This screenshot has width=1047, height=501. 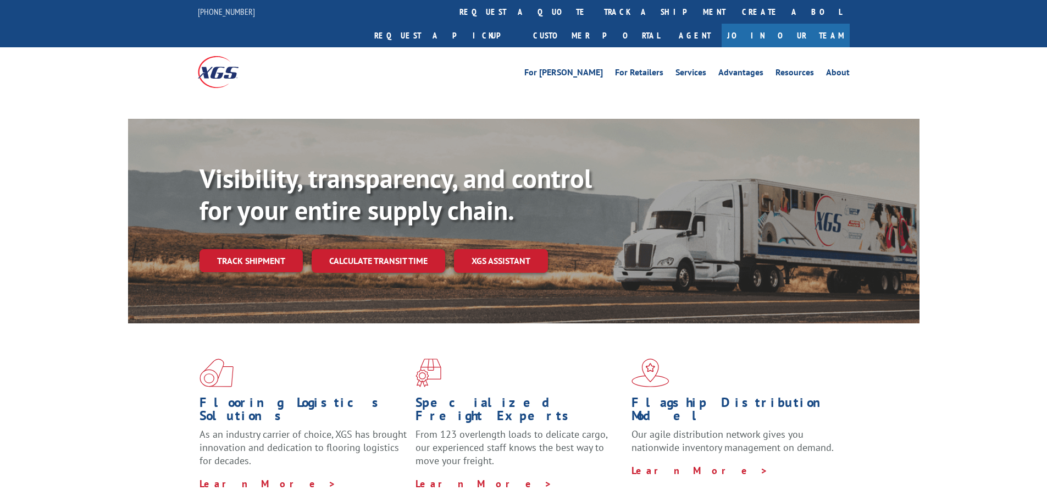 I want to click on img: xgs-icon-flagship-distribution-model-red, so click(x=650, y=373).